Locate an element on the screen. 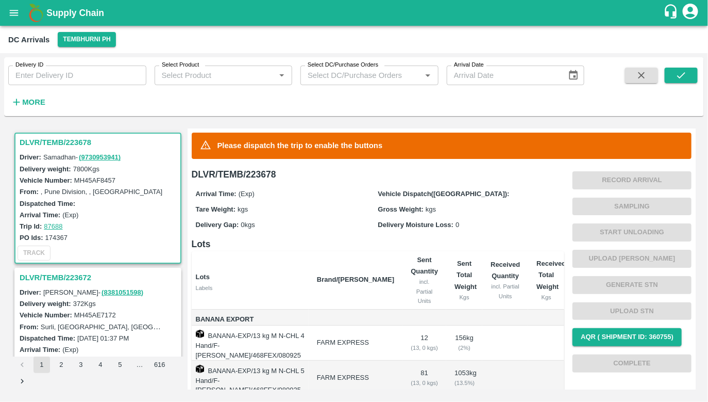  button: AQR ( Shipment Id: 360755) is located at coordinates (627, 337).